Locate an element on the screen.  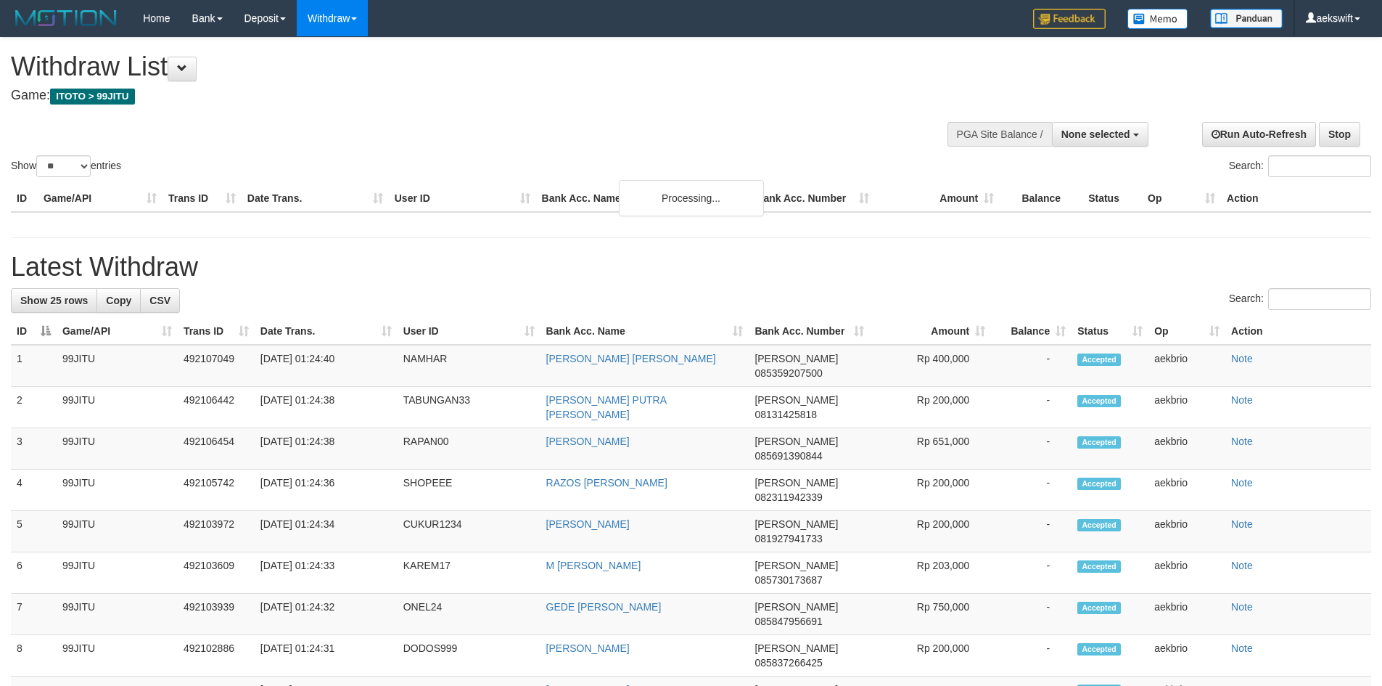
img: MOTION_logo.png is located at coordinates (66, 18).